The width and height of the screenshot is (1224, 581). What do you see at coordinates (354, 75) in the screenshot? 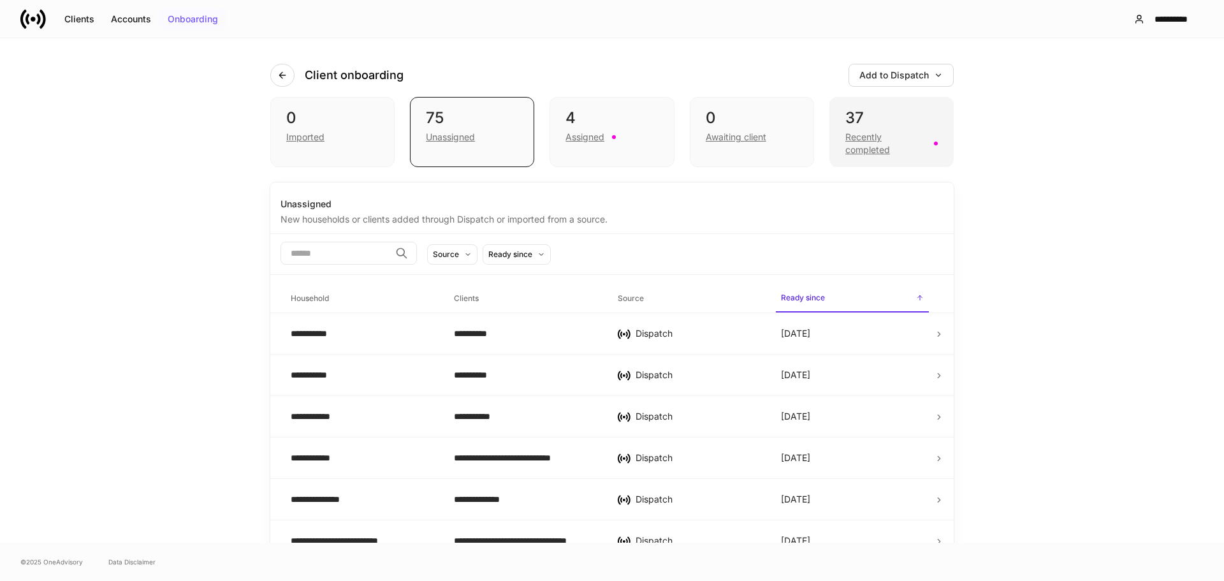
I see `h4: Client onboarding` at bounding box center [354, 75].